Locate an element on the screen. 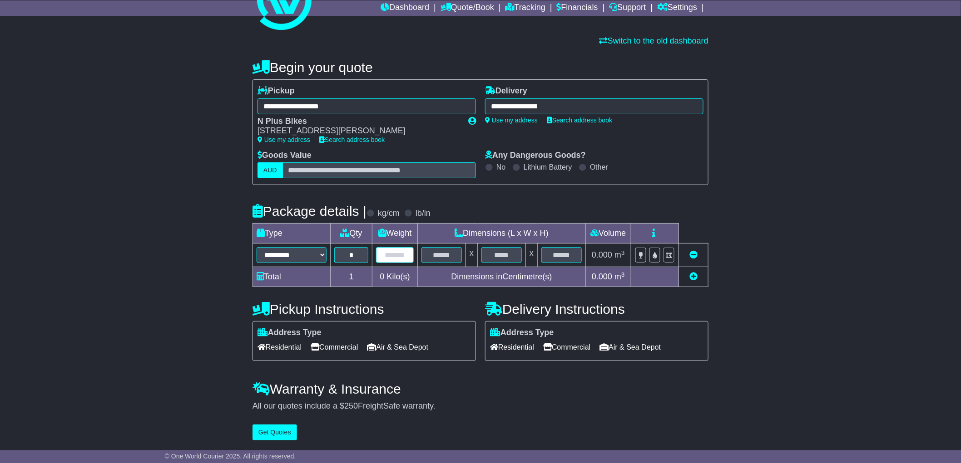 This screenshot has width=961, height=463. label: kg/cm is located at coordinates (389, 214).